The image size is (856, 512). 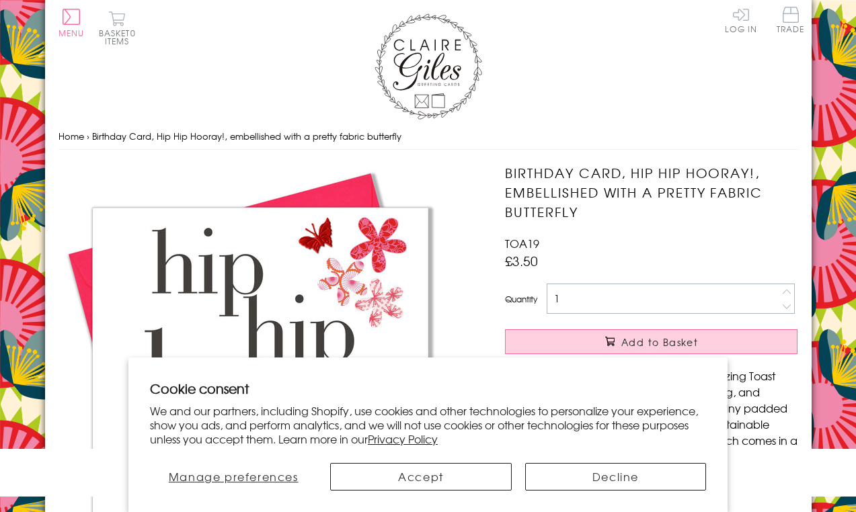 I want to click on label: Quantity, so click(x=521, y=299).